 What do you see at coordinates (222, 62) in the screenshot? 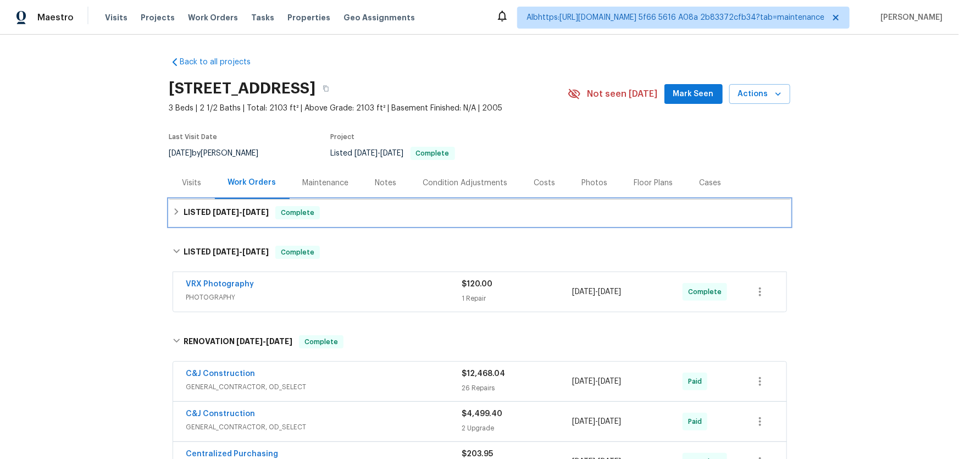
I see `a: Back to all projects` at bounding box center [222, 62].